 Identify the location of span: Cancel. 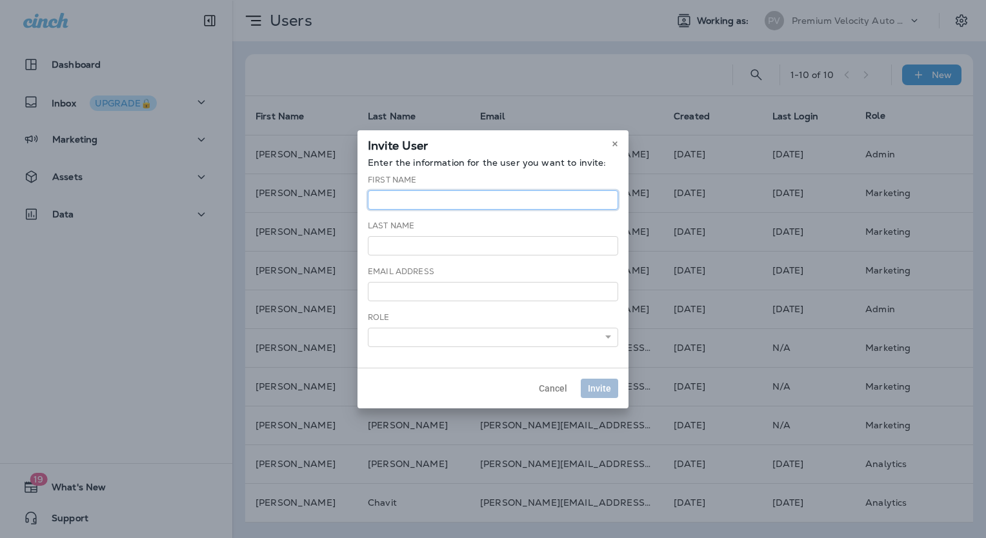
(553, 389).